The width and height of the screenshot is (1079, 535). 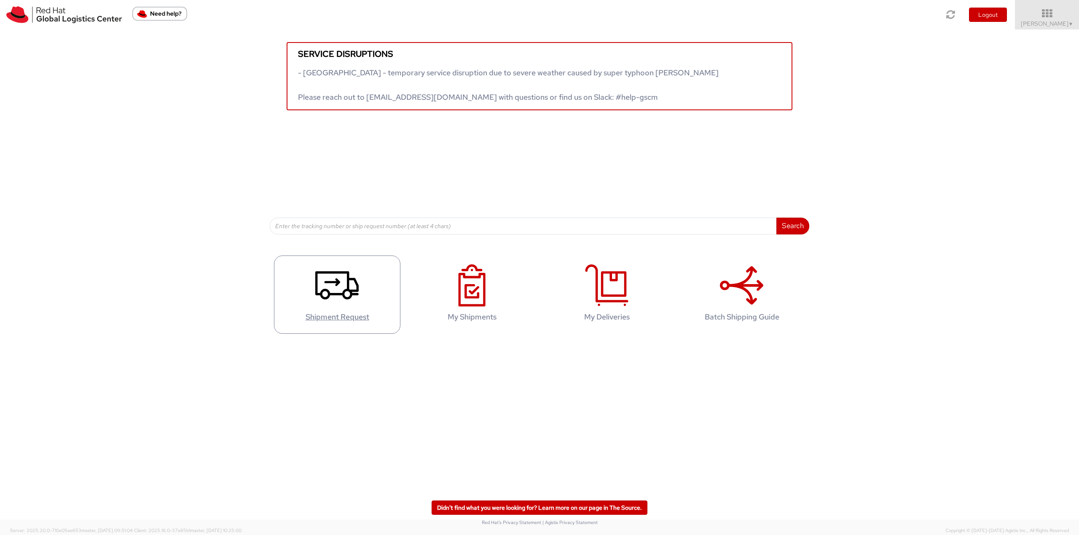 What do you see at coordinates (71, 531) in the screenshot?
I see `span: Server: 2025.20.0-710e05ee653` at bounding box center [71, 531].